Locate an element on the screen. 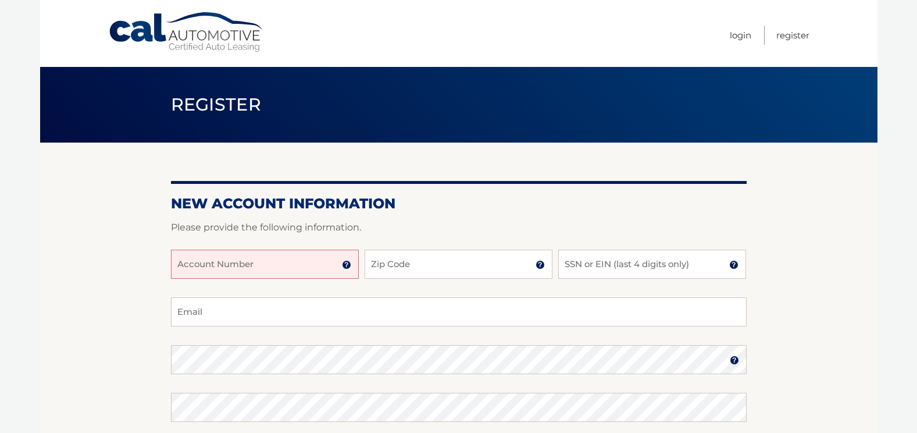 The height and width of the screenshot is (433, 917). a: Register is located at coordinates (792, 35).